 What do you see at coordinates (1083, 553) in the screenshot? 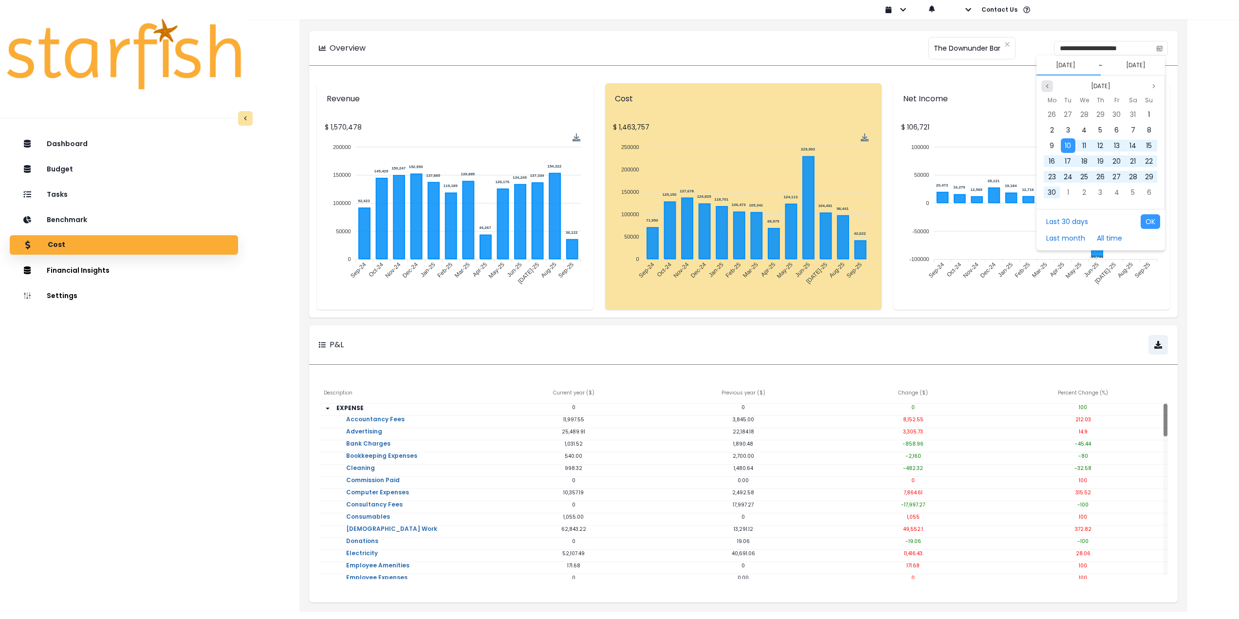
I see `p: 28.06` at bounding box center [1083, 553].